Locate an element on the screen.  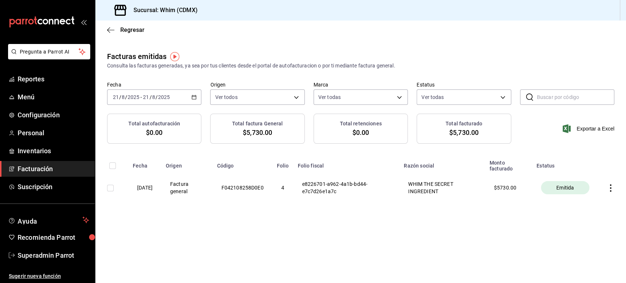
span: Inventarios is located at coordinates (53, 151).